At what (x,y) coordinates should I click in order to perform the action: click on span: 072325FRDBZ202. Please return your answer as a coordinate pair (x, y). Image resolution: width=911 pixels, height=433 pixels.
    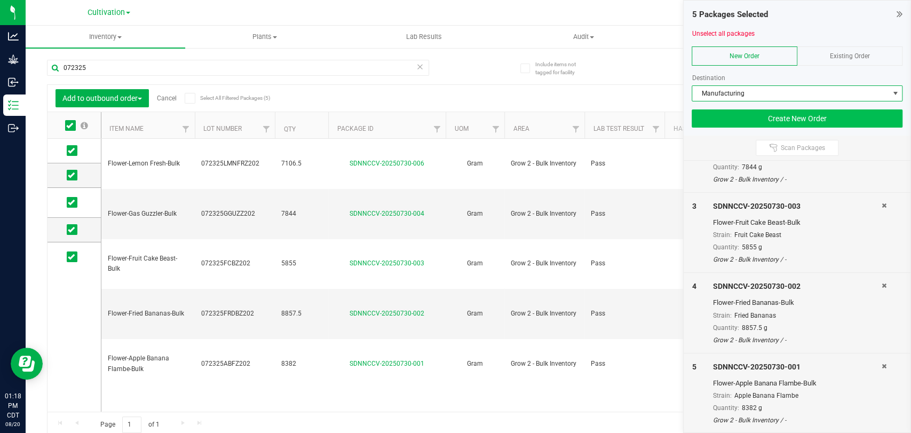
    Looking at the image, I should click on (235, 313).